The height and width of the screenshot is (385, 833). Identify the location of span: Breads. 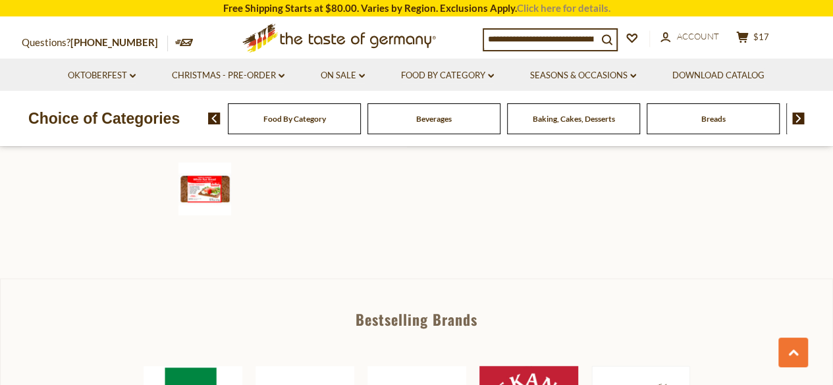
(713, 119).